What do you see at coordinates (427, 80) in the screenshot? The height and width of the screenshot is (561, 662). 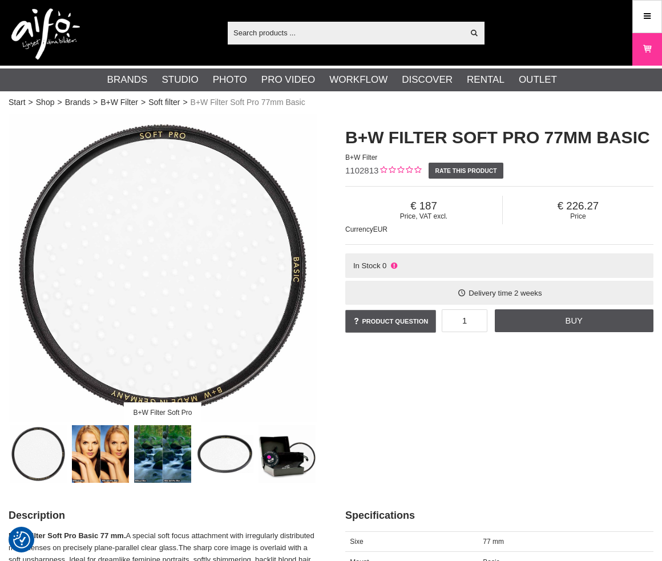 I see `a: Discover` at bounding box center [427, 80].